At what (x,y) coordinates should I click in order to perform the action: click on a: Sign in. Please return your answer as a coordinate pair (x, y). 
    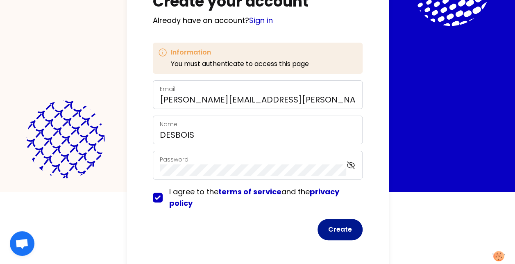
    Looking at the image, I should click on (261, 20).